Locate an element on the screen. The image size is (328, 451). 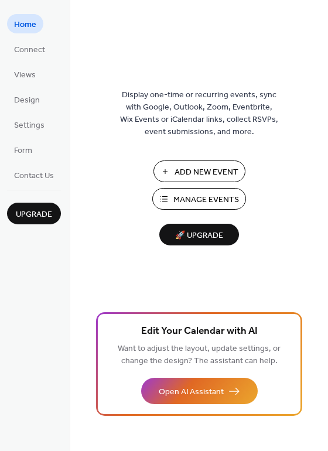
a: Home is located at coordinates (25, 23).